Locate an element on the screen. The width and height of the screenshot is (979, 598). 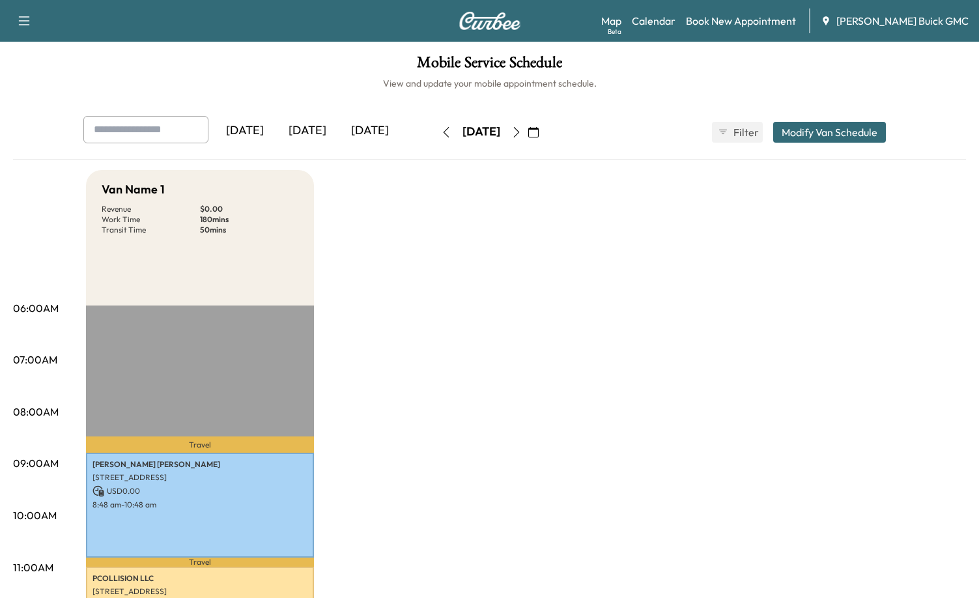
p: Revenue is located at coordinates (150, 209).